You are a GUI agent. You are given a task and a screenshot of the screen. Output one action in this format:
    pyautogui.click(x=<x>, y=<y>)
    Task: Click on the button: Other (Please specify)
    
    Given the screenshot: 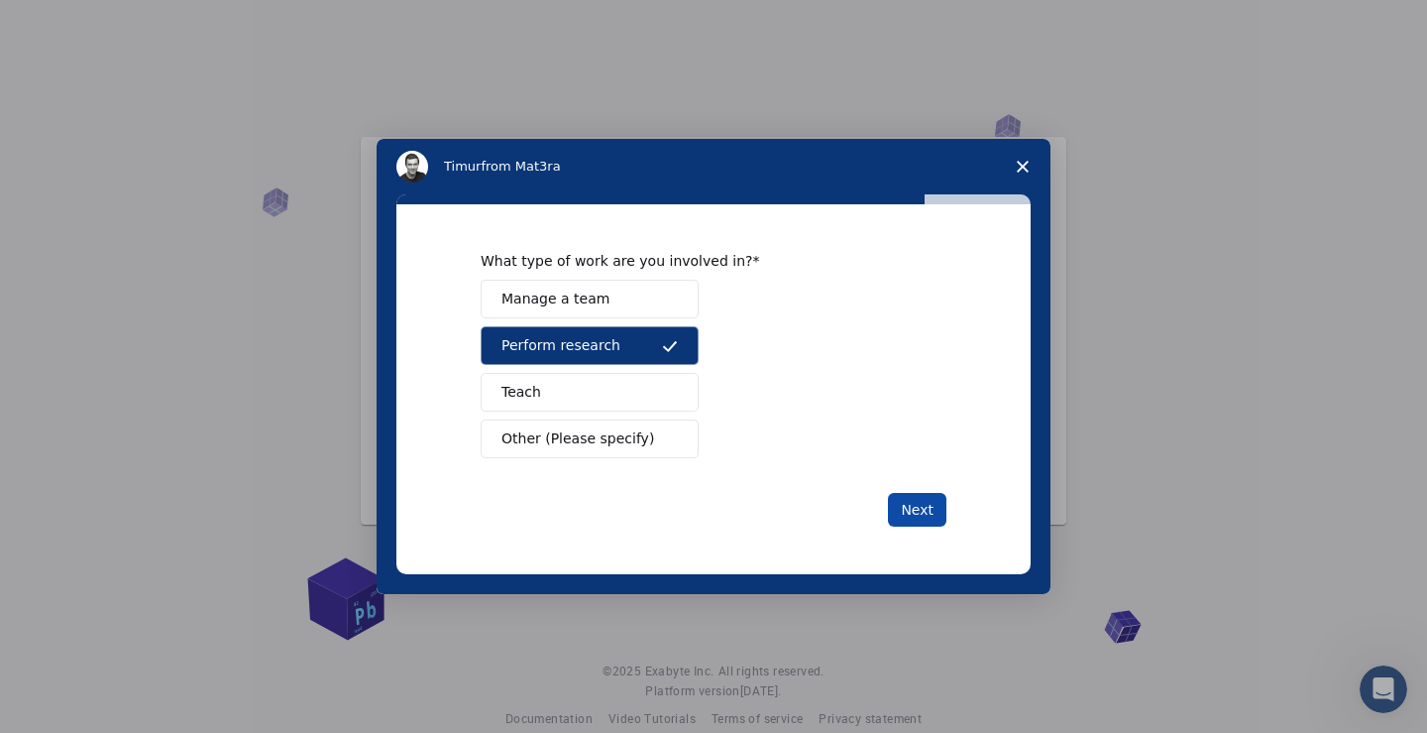 What is the action you would take?
    pyautogui.click(x=590, y=438)
    